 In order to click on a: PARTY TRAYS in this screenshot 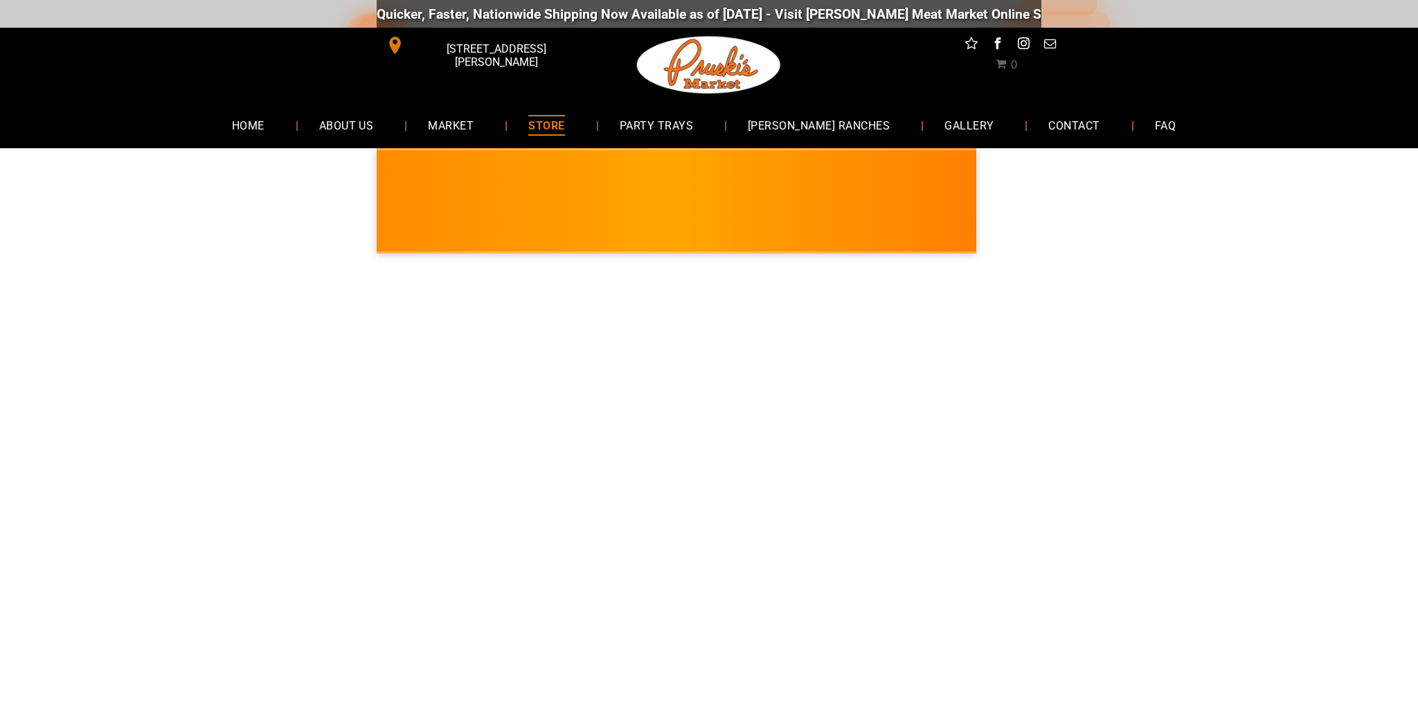, I will do `click(656, 125)`.